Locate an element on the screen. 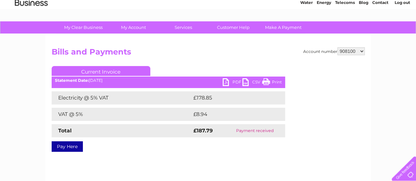  a: Current Invoice is located at coordinates (101, 71).